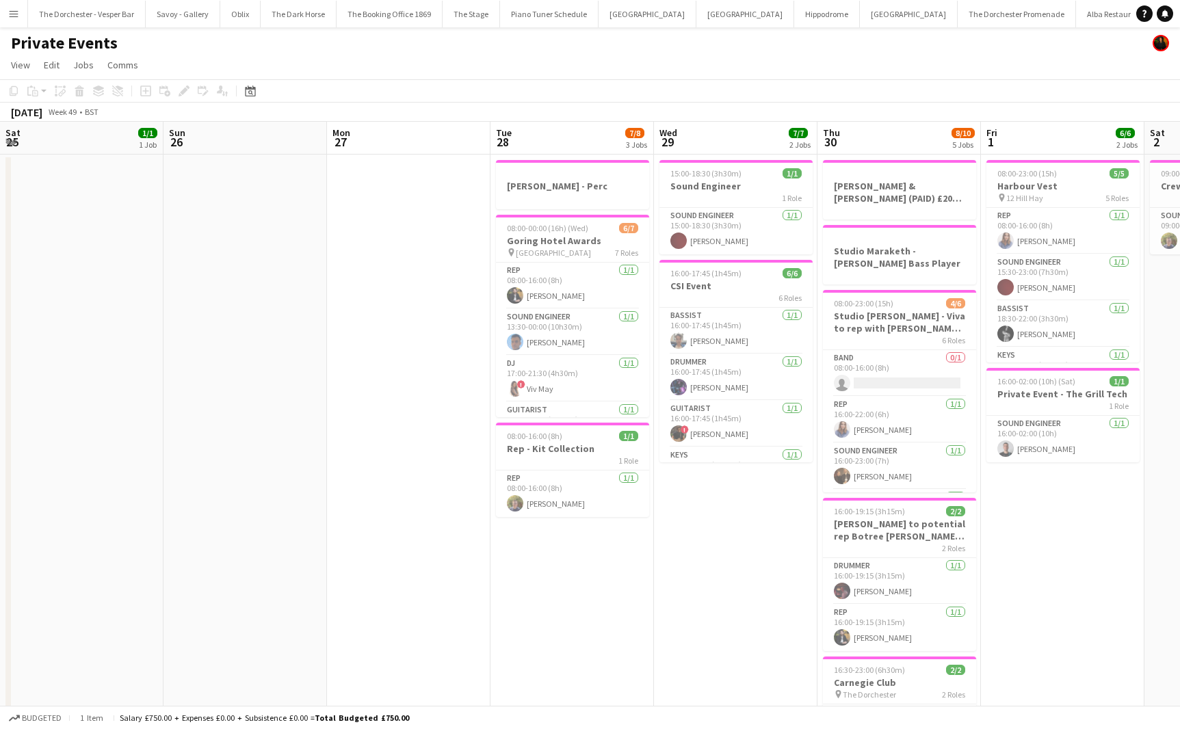 The image size is (1180, 729). What do you see at coordinates (87, 14) in the screenshot?
I see `button: The Dorchester - Vesper Bar` at bounding box center [87, 14].